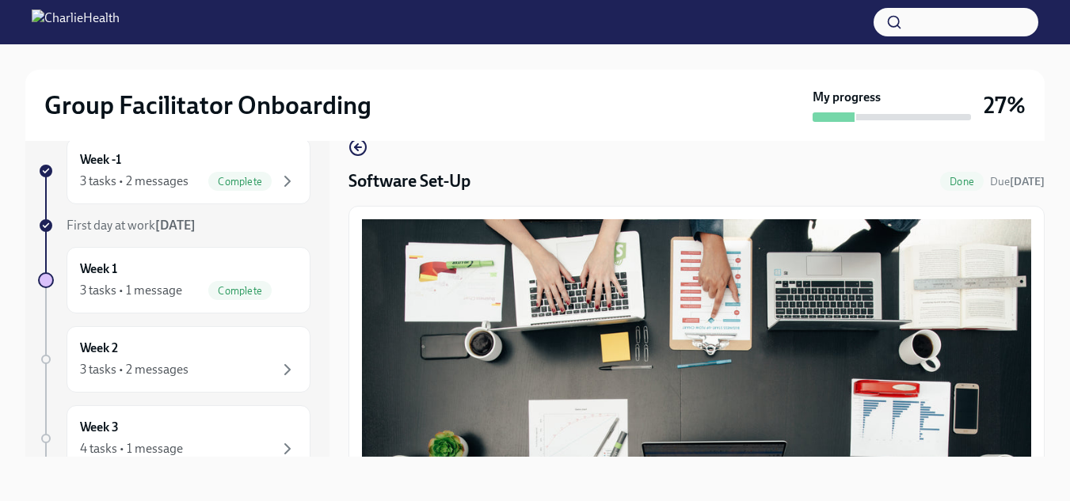 This screenshot has width=1070, height=501. What do you see at coordinates (174, 171) in the screenshot?
I see `a: Week -13 tasks • 2 messagesComplete` at bounding box center [174, 171].